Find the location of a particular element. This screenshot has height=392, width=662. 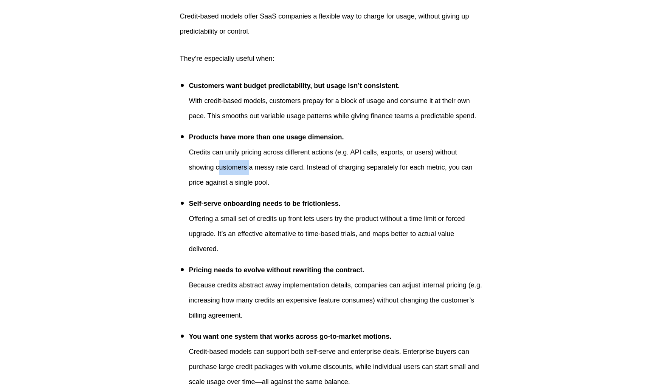

p: They’re especially useful when: is located at coordinates (331, 59).